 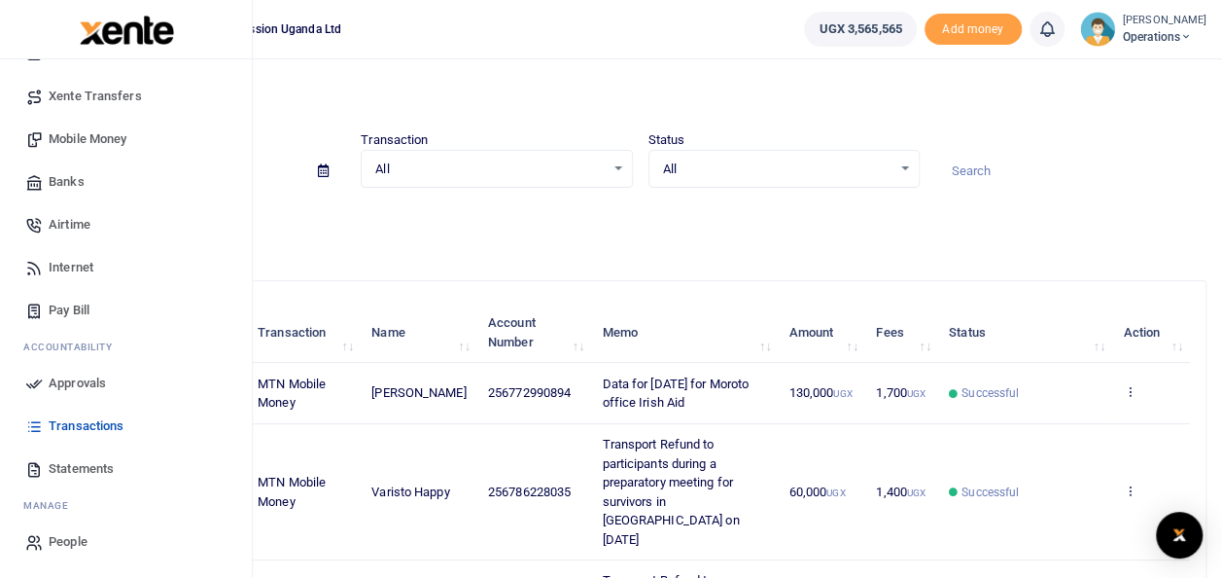 I want to click on span: 256772990894, so click(x=529, y=392).